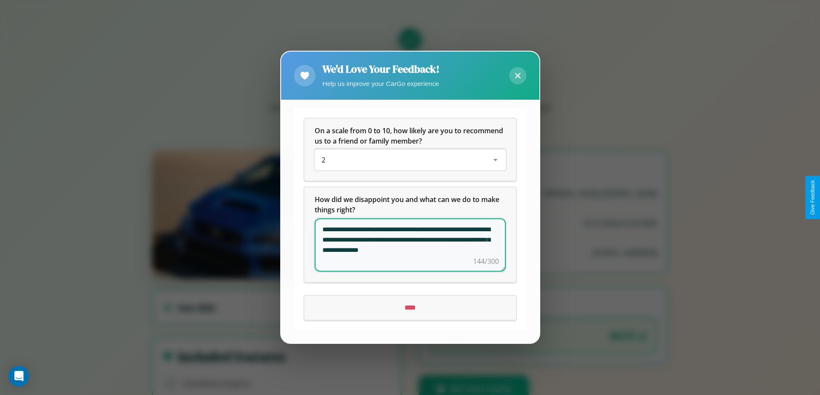  Describe the element at coordinates (410, 136) in the screenshot. I see `h5: On a scale from 0 to 10, how likely are you to recommend us to a friend or family member?` at that location.